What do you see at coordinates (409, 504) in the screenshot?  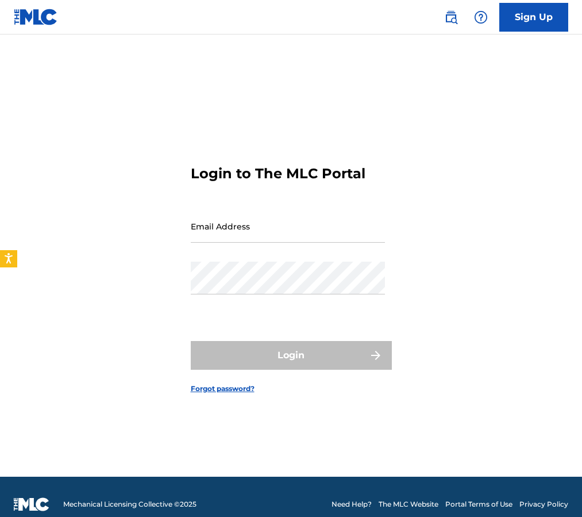 I see `a: The MLC Website` at bounding box center [409, 504].